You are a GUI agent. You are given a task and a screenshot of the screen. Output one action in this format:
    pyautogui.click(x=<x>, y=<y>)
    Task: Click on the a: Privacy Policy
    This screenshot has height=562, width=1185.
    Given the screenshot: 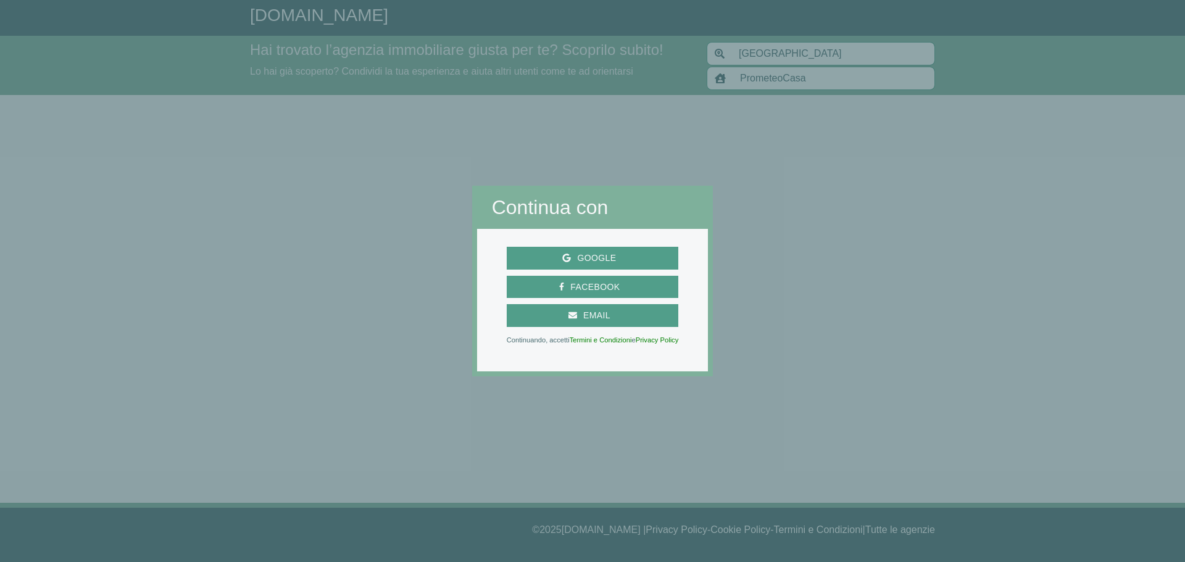 What is the action you would take?
    pyautogui.click(x=657, y=340)
    